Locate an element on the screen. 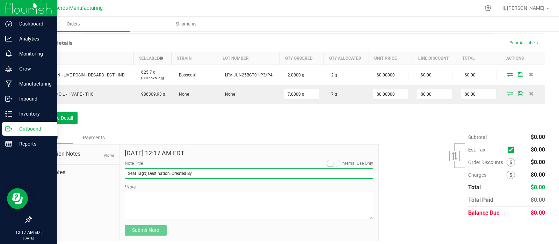  p: Inventory is located at coordinates (33, 114).